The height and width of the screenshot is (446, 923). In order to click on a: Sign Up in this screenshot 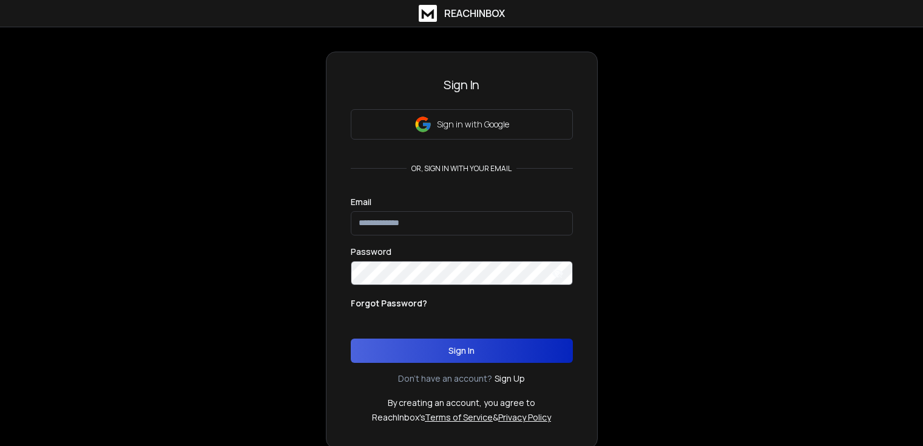, I will do `click(510, 379)`.